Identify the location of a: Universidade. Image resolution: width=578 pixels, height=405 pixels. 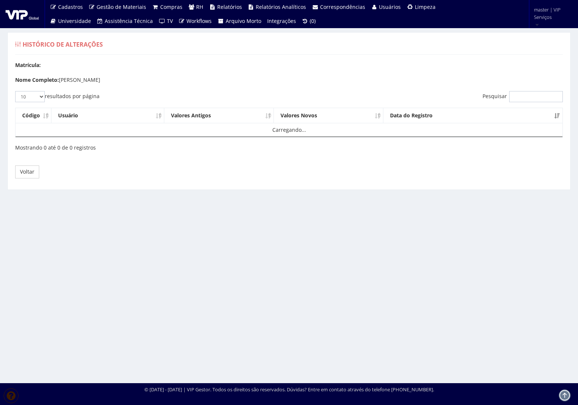
(70, 21).